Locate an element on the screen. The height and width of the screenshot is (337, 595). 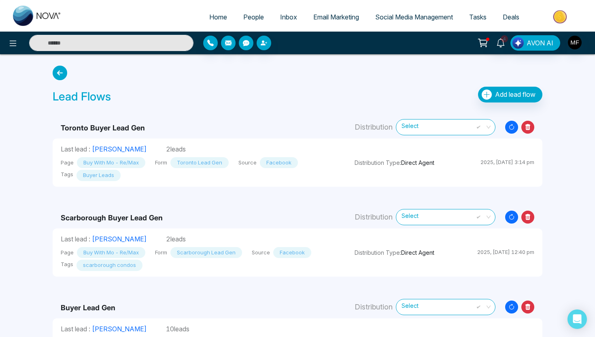
span: Social Media Management is located at coordinates (414, 17).